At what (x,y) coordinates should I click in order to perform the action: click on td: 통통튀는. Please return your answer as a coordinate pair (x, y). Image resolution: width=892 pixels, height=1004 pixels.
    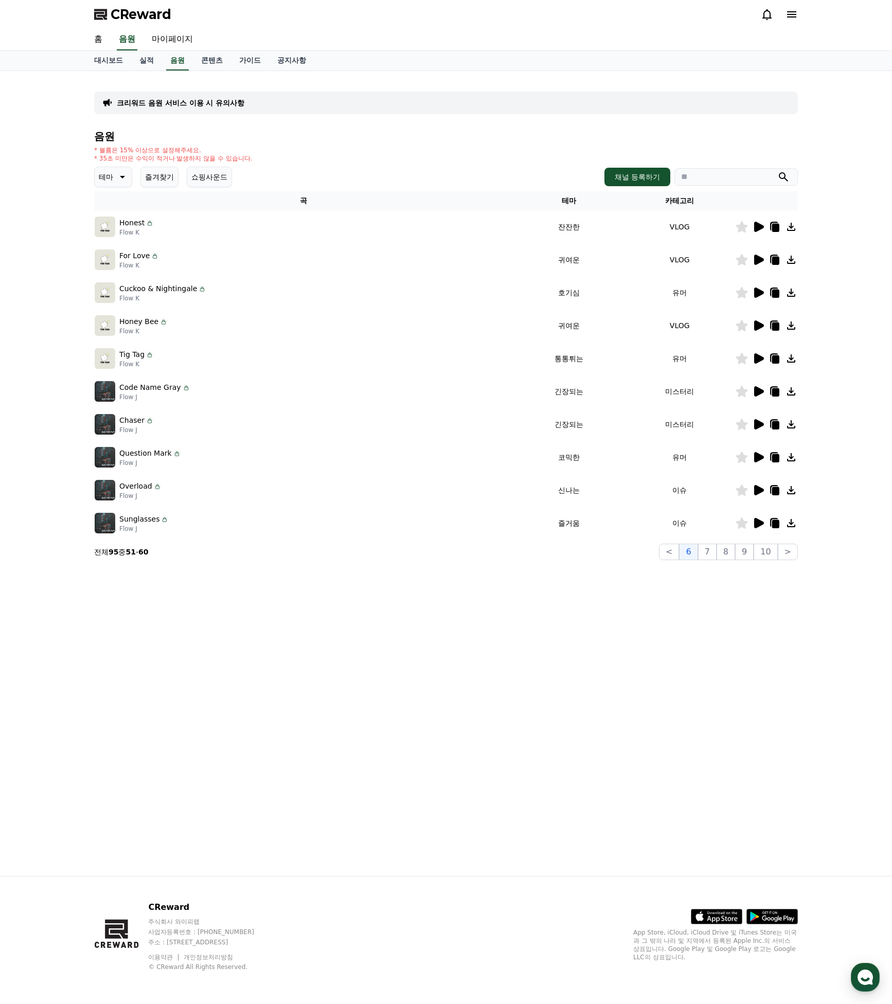
    Looking at the image, I should click on (569, 359).